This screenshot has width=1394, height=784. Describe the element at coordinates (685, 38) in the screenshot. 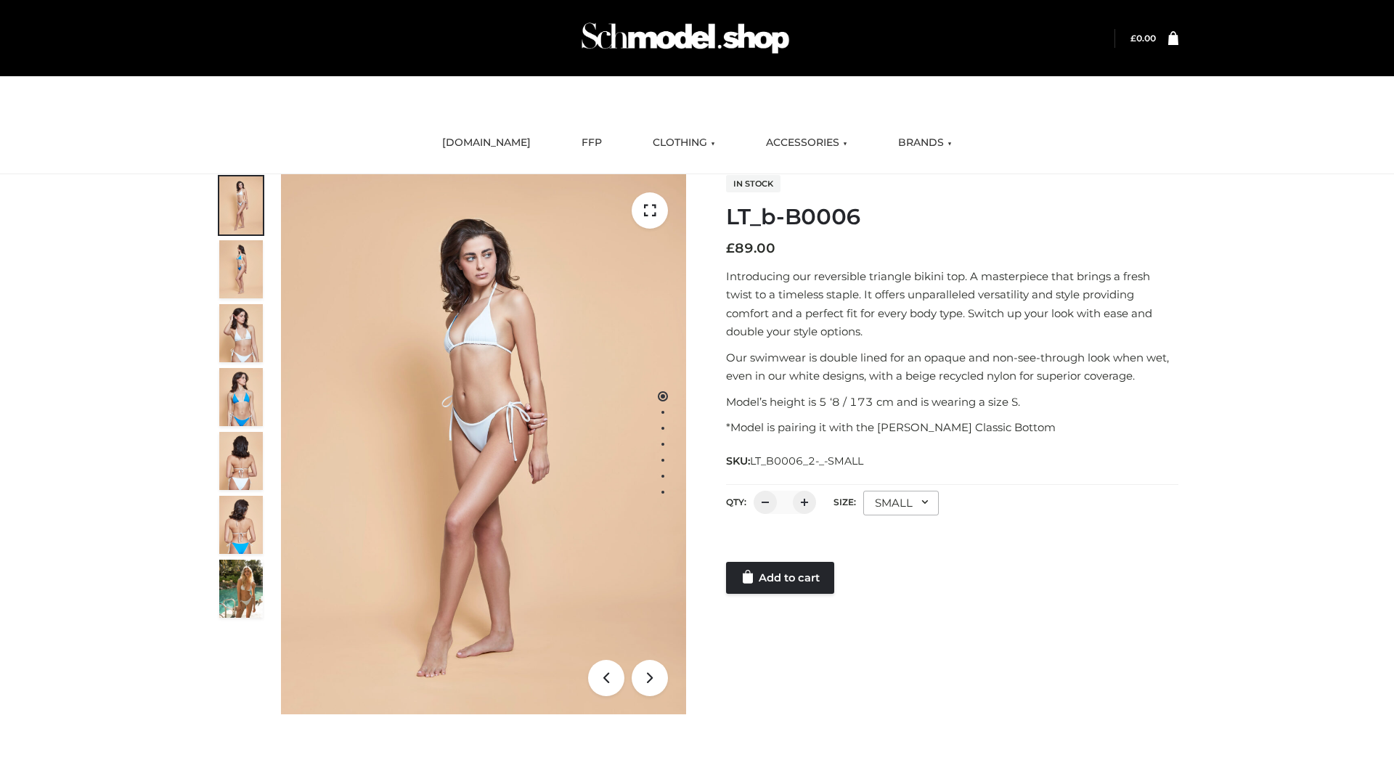

I see `a: Schmodel Admin 964` at that location.